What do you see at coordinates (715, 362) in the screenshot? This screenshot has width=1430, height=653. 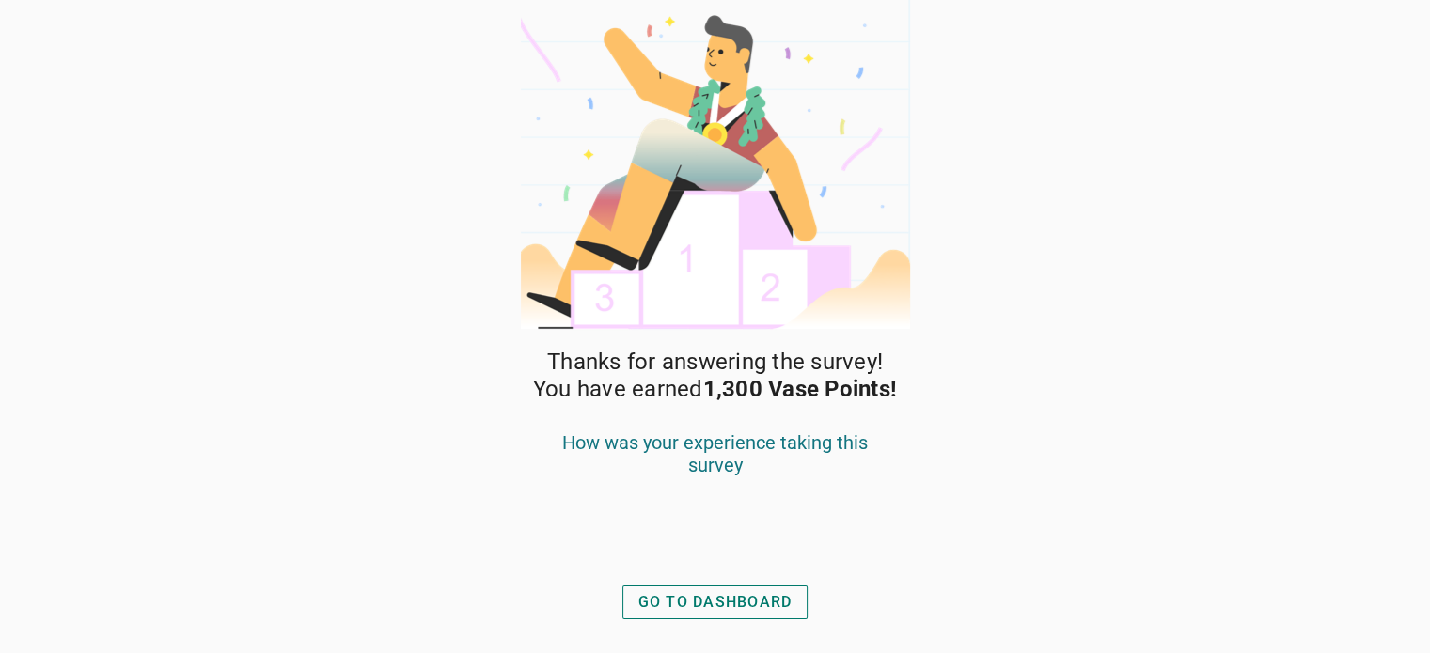 I see `span: Thanks for answering the survey!` at bounding box center [715, 362].